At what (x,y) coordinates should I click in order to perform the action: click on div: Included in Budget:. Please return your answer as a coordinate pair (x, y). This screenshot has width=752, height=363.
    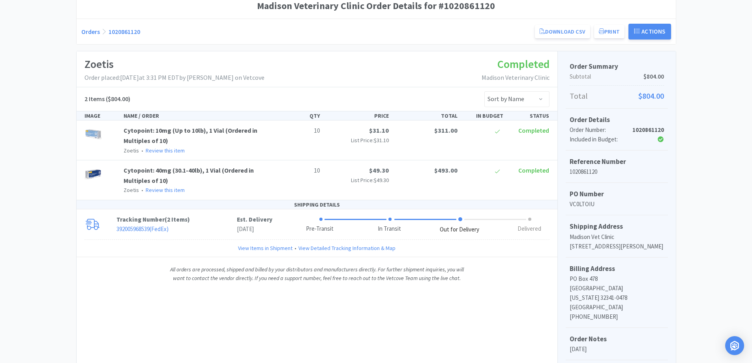
    Looking at the image, I should click on (601, 139).